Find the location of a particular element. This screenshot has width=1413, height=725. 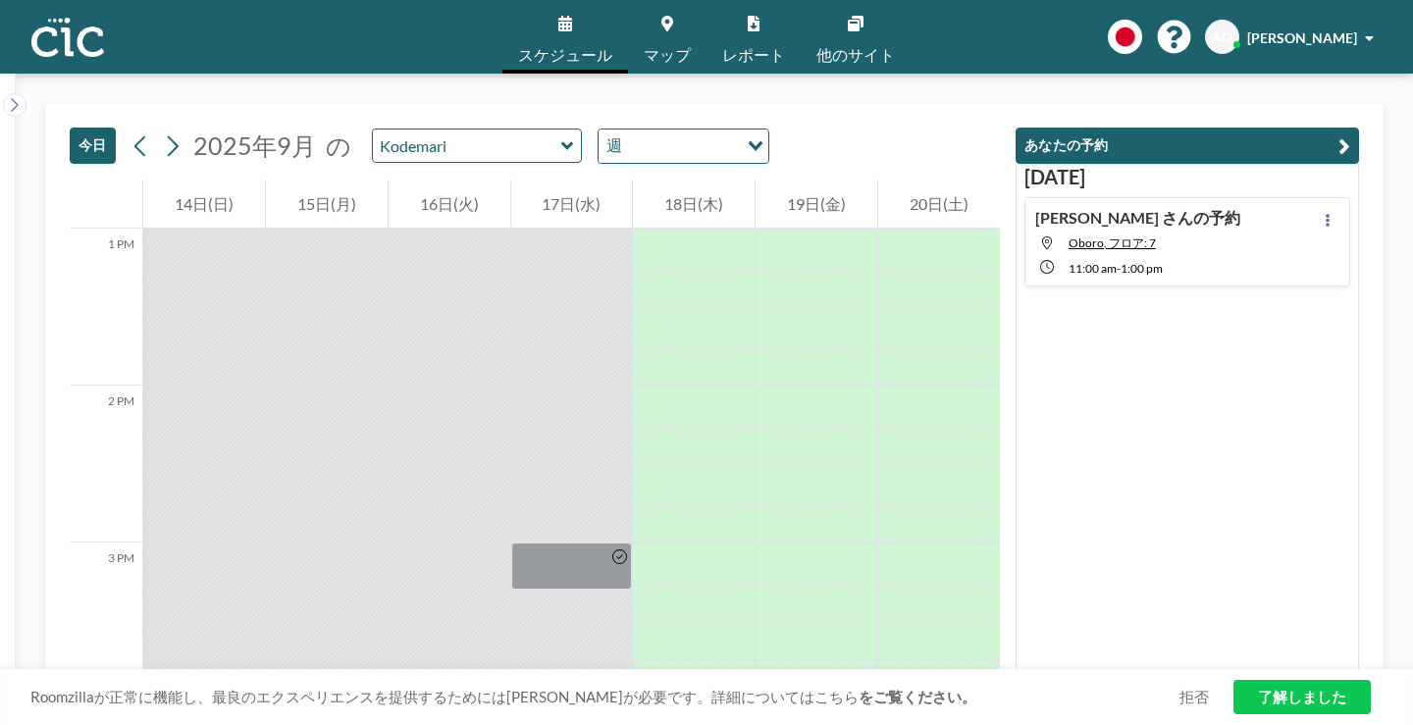

div: Search for option is located at coordinates (683, 146).